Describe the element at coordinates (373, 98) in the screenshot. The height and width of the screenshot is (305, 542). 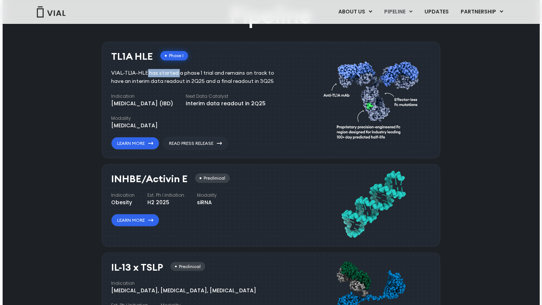
I see `img: TL1A antibody diagram.` at that location.